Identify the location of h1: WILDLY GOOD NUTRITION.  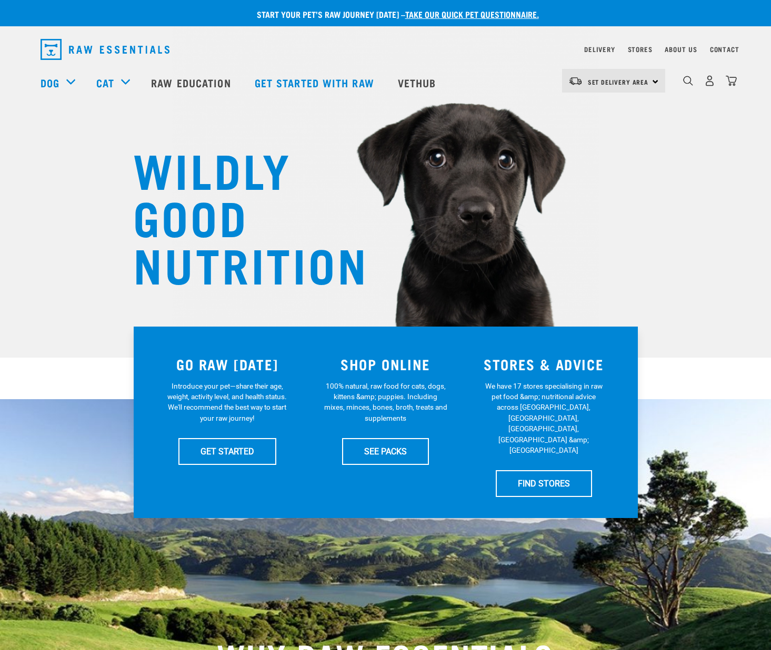
(238, 216).